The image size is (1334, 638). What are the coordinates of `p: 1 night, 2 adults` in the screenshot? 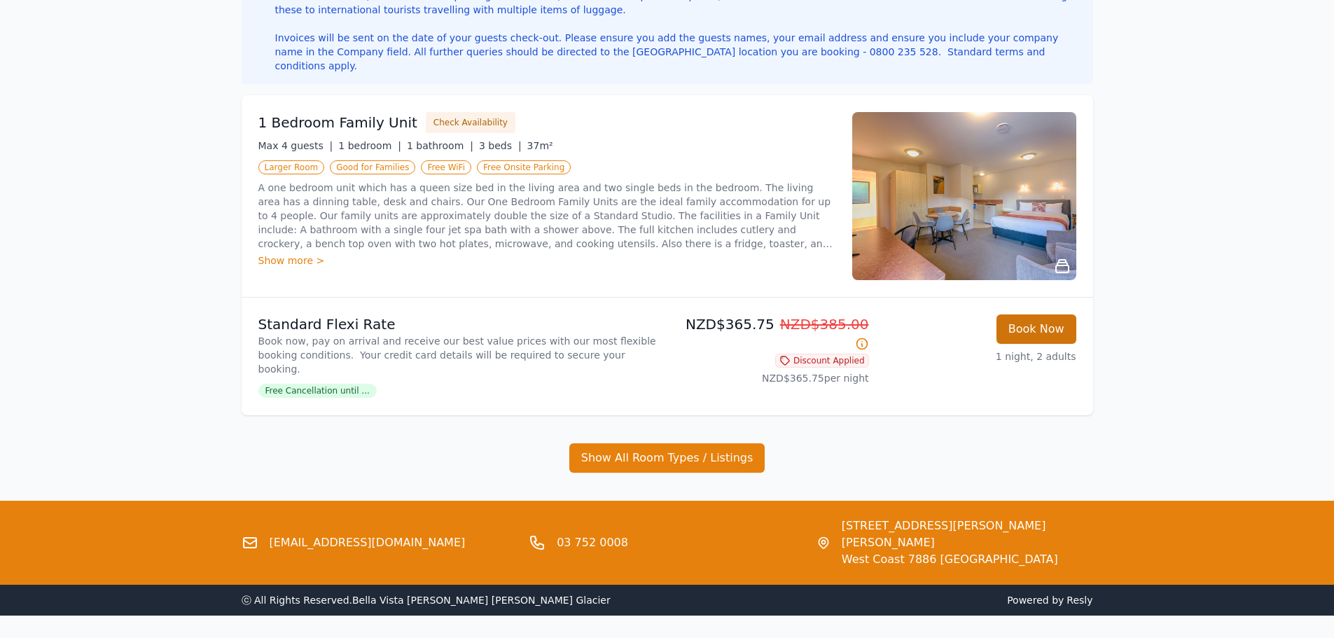 It's located at (978, 356).